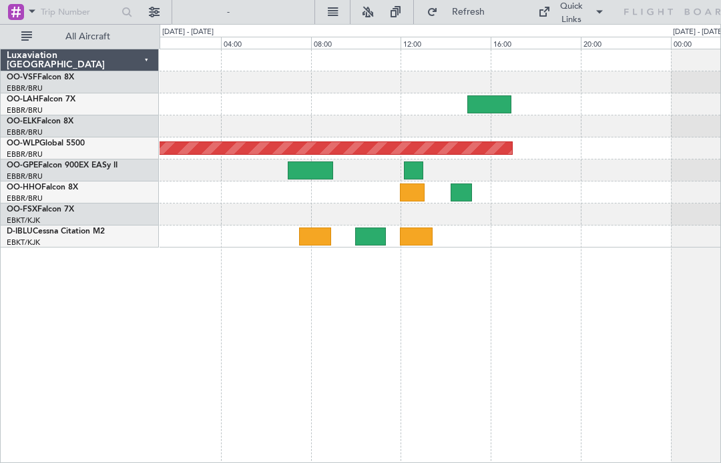  Describe the element at coordinates (62, 166) in the screenshot. I see `a: OO-GPEFalcon 900EX EASy II` at that location.